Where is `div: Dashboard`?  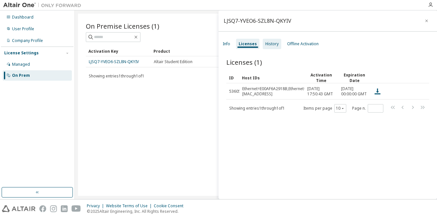 div: Dashboard is located at coordinates (23, 17).